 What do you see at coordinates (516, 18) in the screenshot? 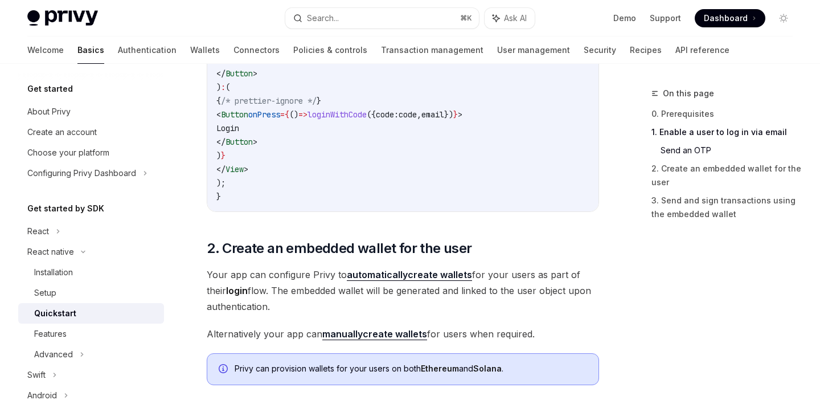
I see `span: Ask AI` at bounding box center [516, 18].